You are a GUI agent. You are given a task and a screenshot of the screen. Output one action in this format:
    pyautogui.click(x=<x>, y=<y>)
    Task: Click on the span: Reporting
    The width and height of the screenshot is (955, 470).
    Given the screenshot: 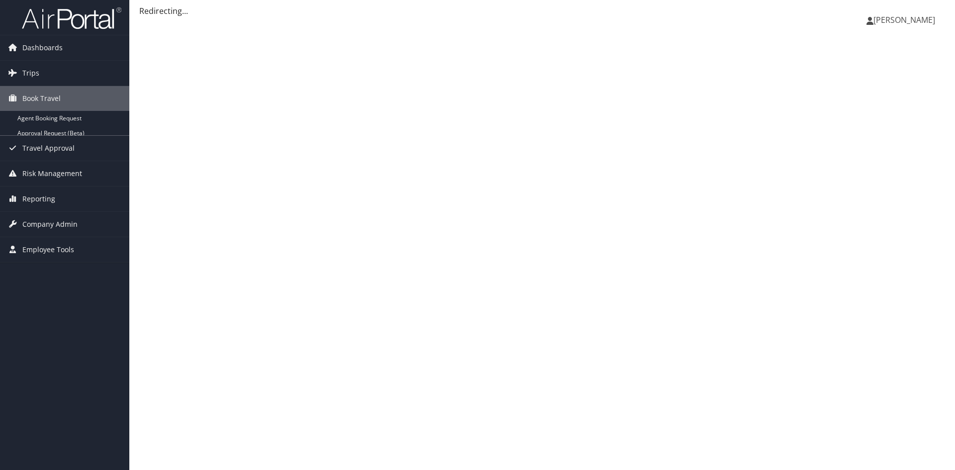 What is the action you would take?
    pyautogui.click(x=39, y=199)
    